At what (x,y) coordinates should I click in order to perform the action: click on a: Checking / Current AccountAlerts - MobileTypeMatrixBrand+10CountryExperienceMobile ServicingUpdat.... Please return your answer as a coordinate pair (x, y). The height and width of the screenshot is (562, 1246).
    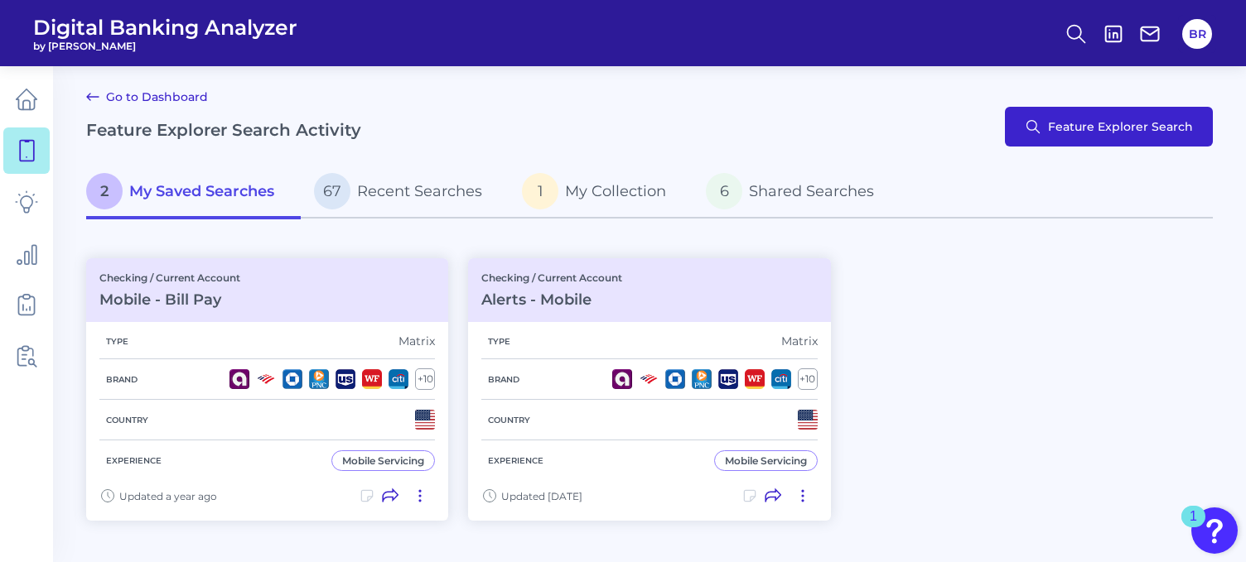
    Looking at the image, I should click on (649, 389).